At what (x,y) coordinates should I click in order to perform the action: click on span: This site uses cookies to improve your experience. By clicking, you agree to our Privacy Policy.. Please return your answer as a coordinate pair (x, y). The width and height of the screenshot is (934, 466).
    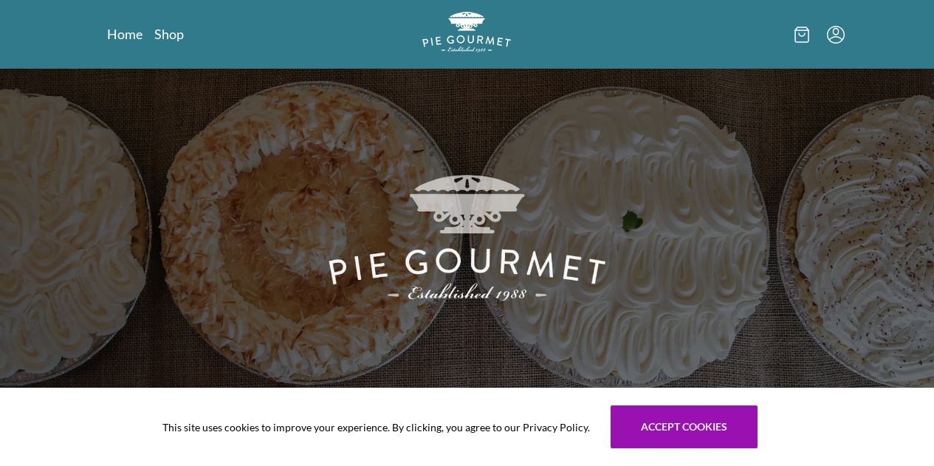
    Looking at the image, I should click on (376, 427).